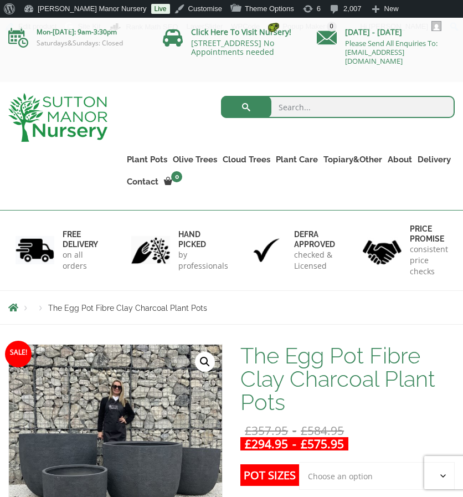 The image size is (463, 497). What do you see at coordinates (127, 308) in the screenshot?
I see `span: The Egg Pot Fibre Clay Charcoal Plant Pots` at bounding box center [127, 308].